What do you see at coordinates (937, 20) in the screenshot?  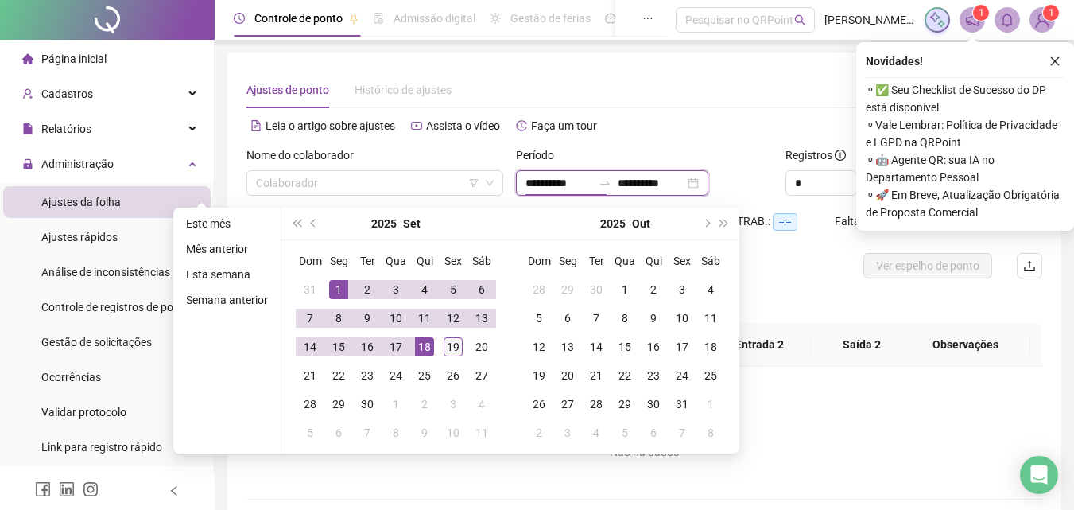 I see `img: sparkle-icon.fc2bf0ac1784a2077858766a79e2daf3.svg` at bounding box center [937, 20].